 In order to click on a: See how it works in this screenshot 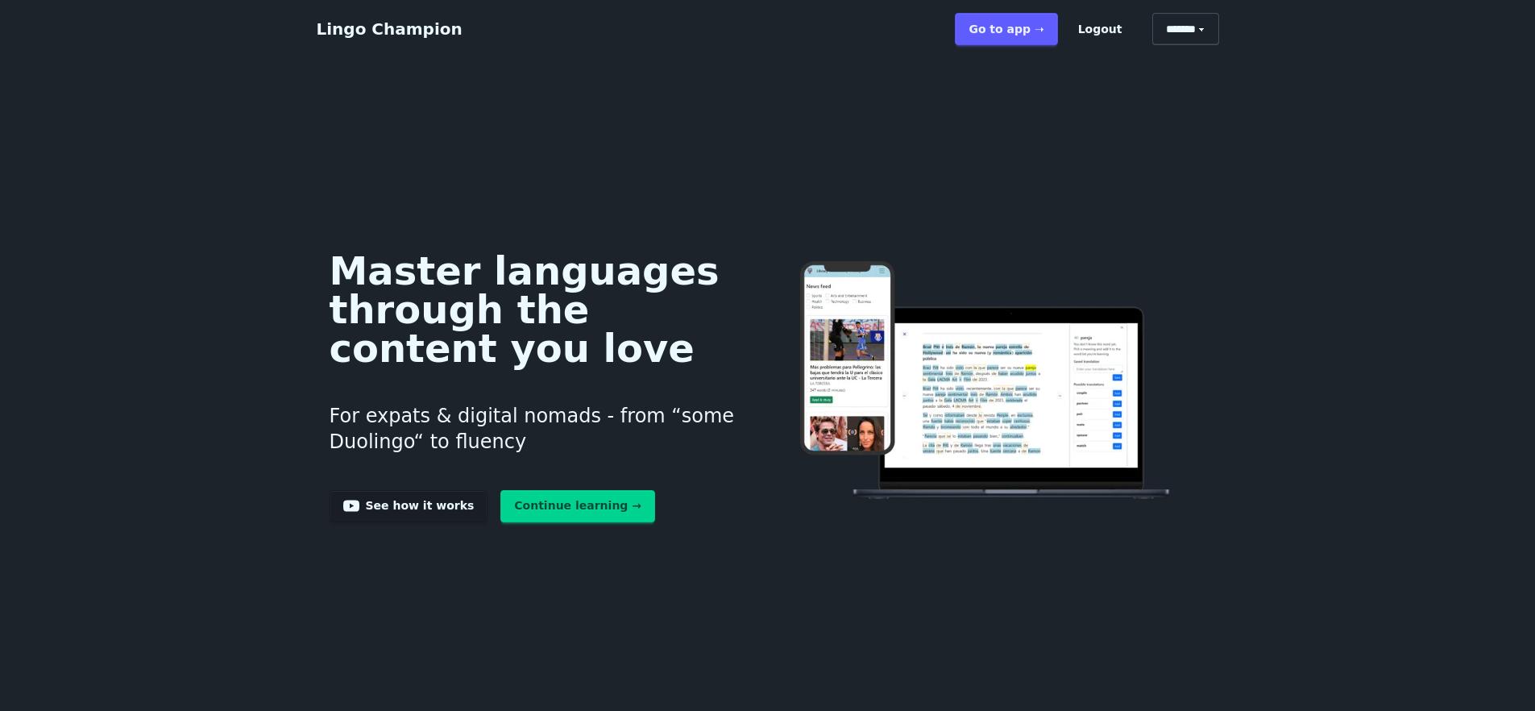, I will do `click(409, 506)`.